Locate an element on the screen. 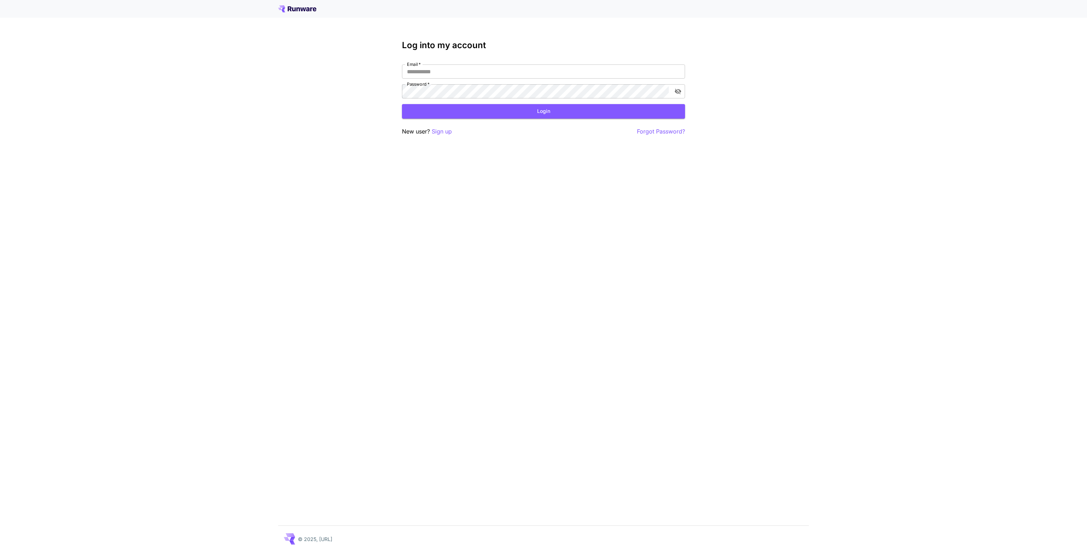 The width and height of the screenshot is (1087, 552). button: Forgot Password? is located at coordinates (661, 131).